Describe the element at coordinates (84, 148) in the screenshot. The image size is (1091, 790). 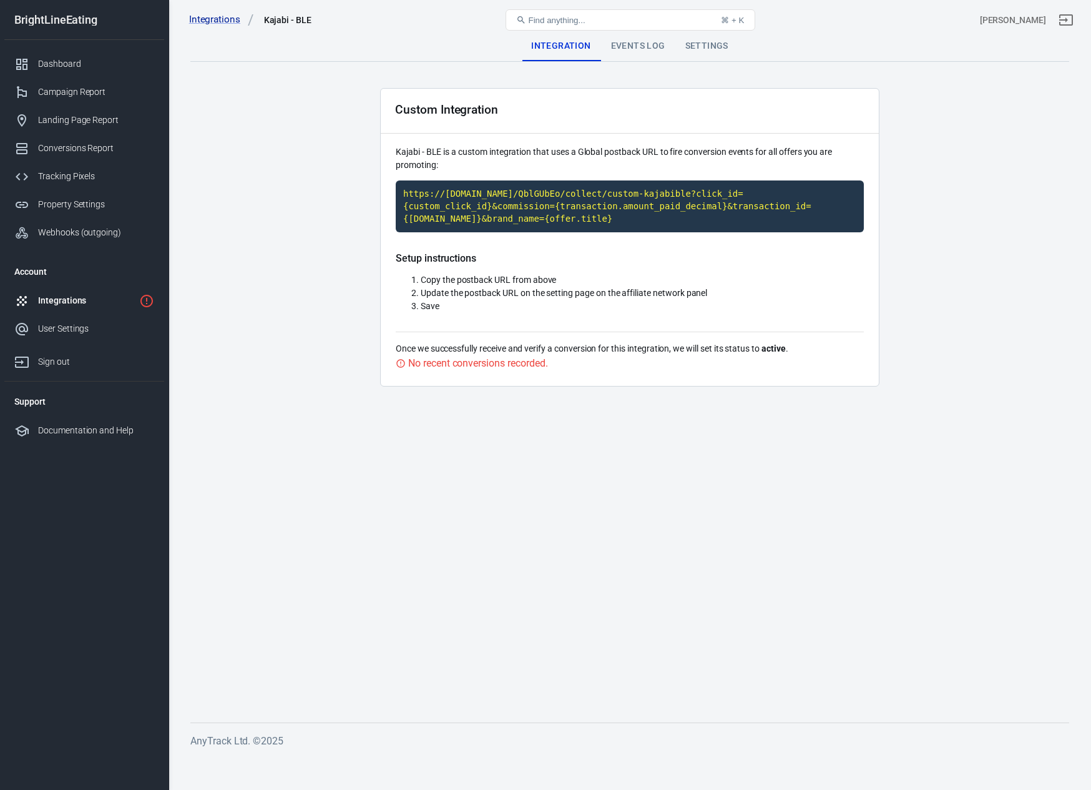
I see `a: Conversions Report` at that location.